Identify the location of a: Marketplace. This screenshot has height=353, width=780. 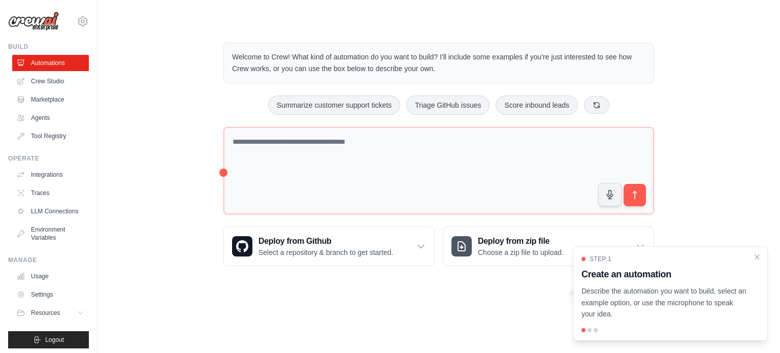
(50, 100).